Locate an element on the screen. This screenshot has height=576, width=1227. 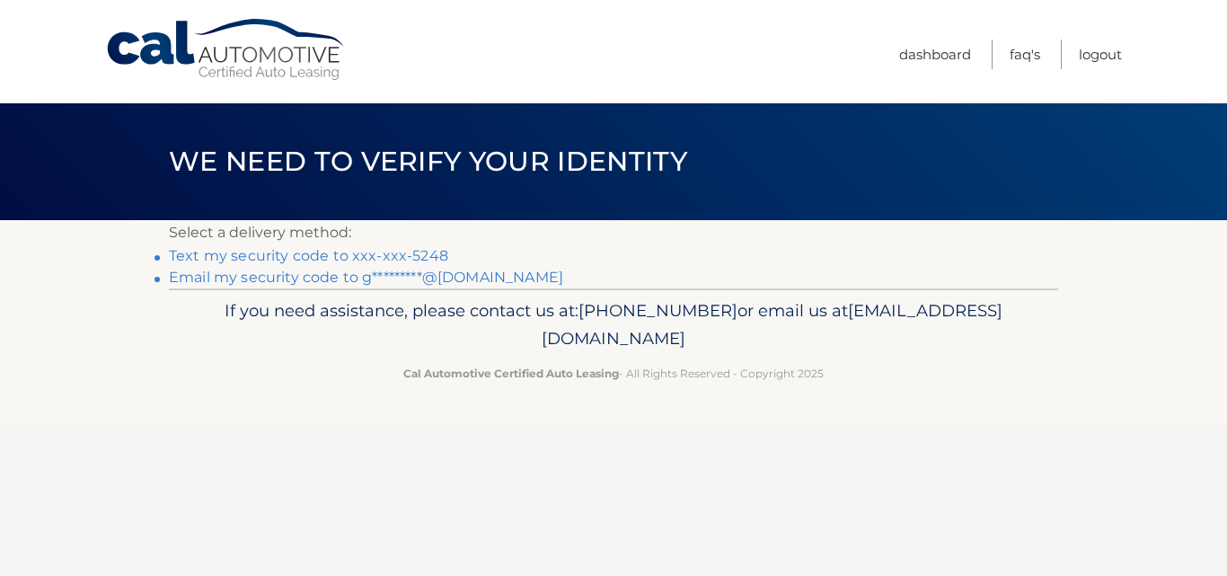
span: We need to verify your identity is located at coordinates (428, 161).